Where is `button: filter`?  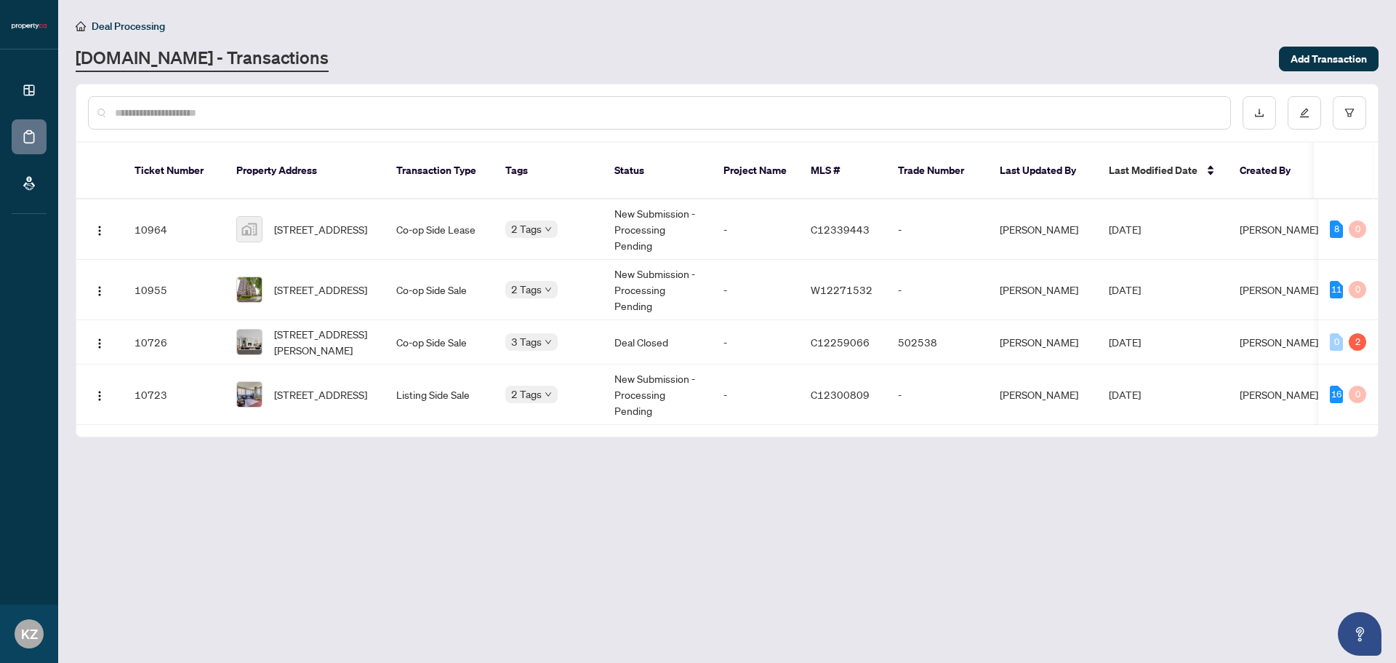 button: filter is located at coordinates (1350, 113).